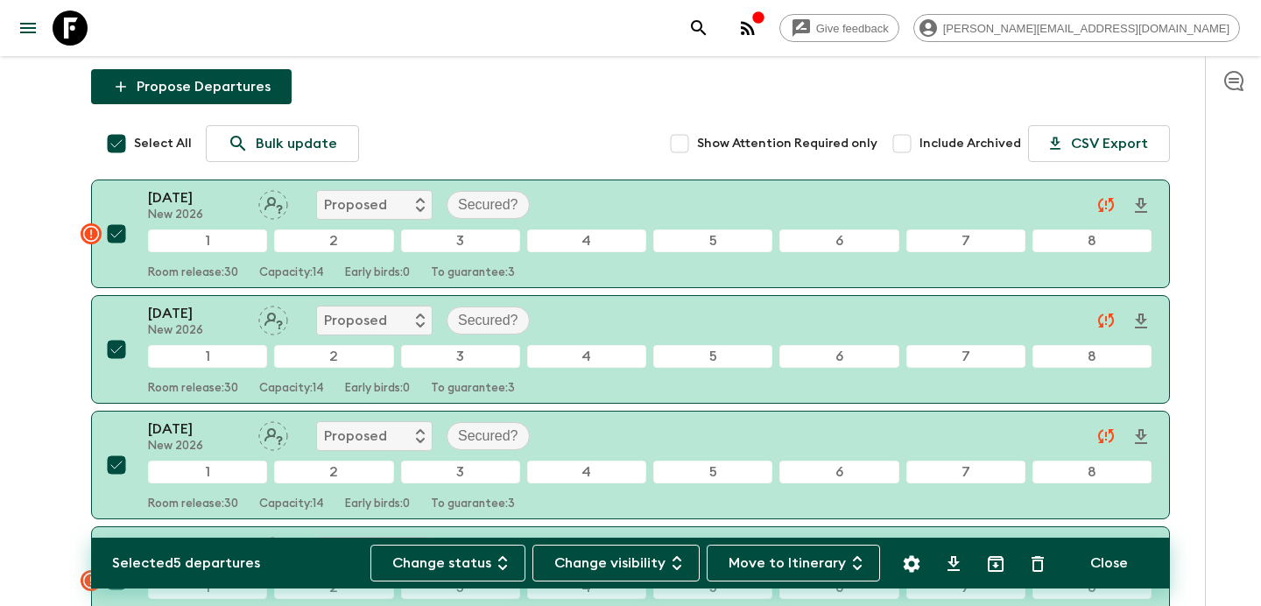  I want to click on button: Settings, so click(912, 564).